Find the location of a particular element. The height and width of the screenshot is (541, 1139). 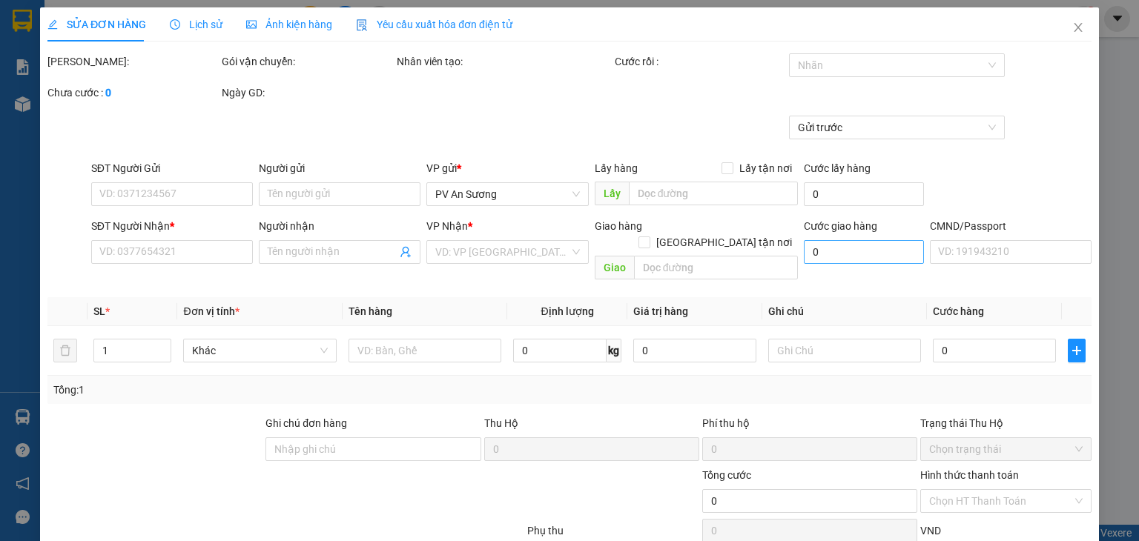

div: Người nhận is located at coordinates (340, 226).